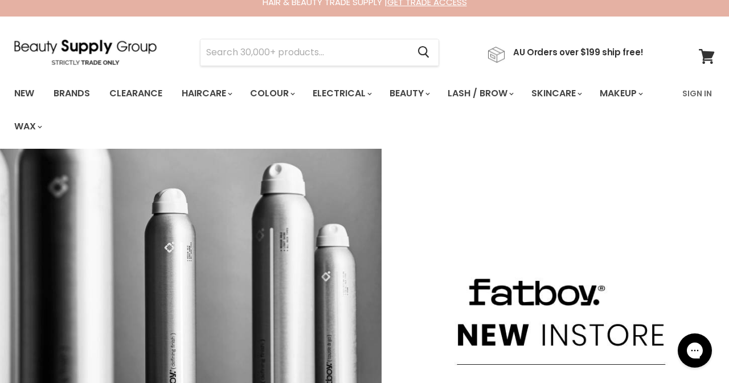 The height and width of the screenshot is (383, 729). I want to click on a: Colour, so click(272, 93).